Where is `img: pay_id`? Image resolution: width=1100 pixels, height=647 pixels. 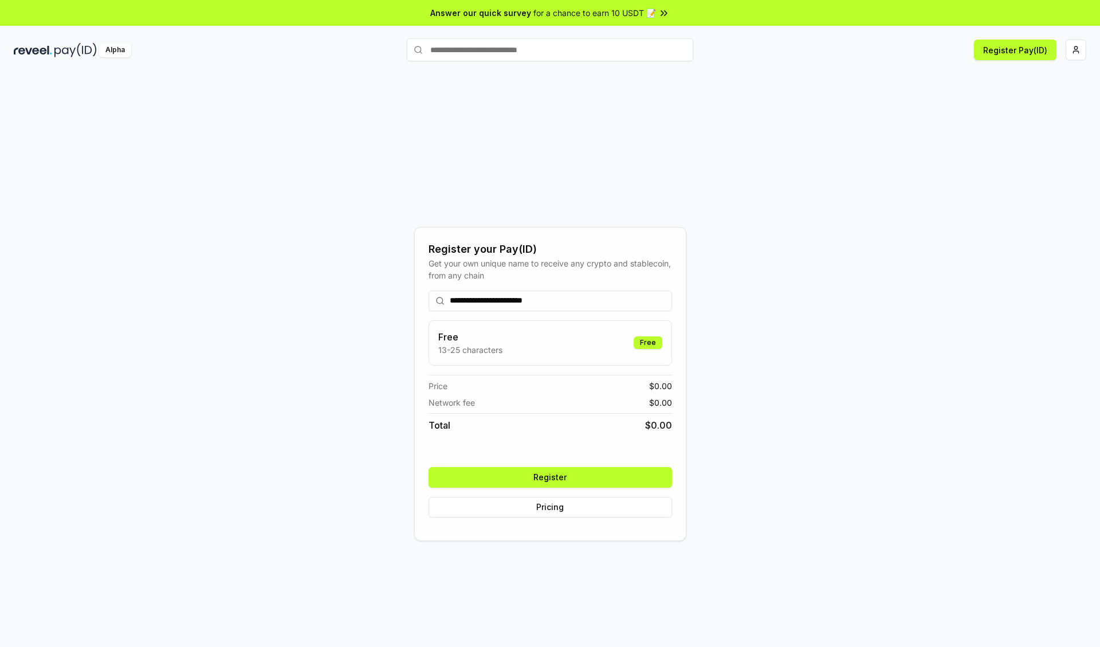
img: pay_id is located at coordinates (76, 50).